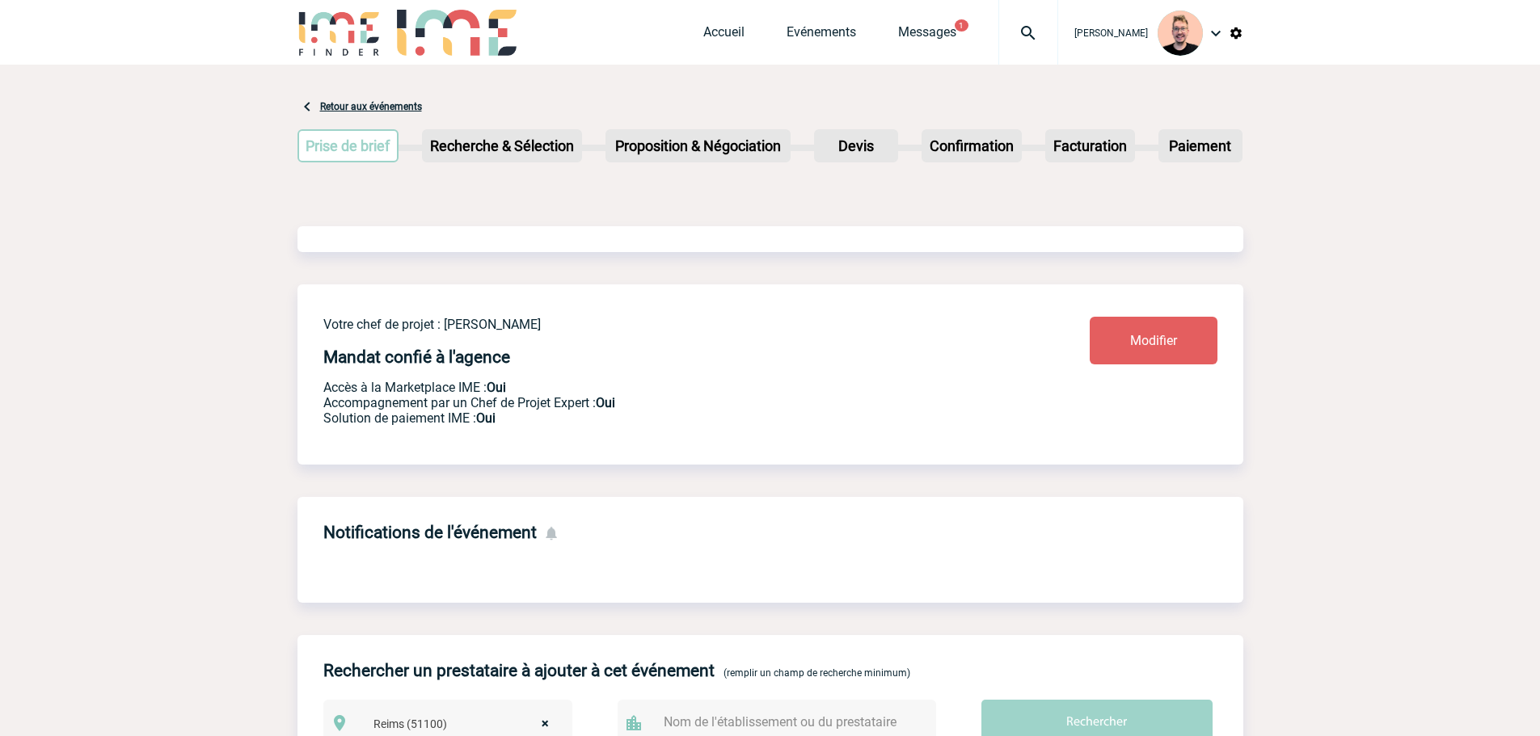 Image resolution: width=1540 pixels, height=736 pixels. I want to click on a: Messages, so click(927, 36).